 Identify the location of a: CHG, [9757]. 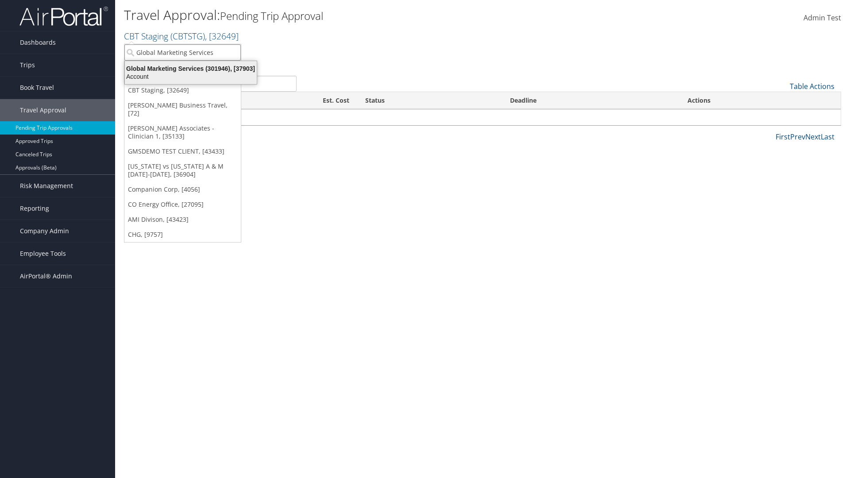
(182, 235).